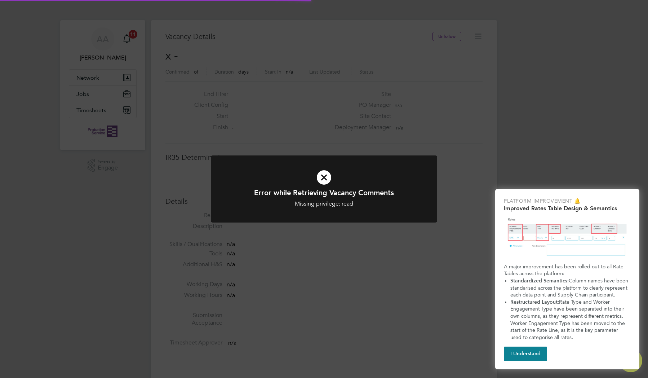  What do you see at coordinates (534, 302) in the screenshot?
I see `strong: Restructured Layout:` at bounding box center [534, 302].